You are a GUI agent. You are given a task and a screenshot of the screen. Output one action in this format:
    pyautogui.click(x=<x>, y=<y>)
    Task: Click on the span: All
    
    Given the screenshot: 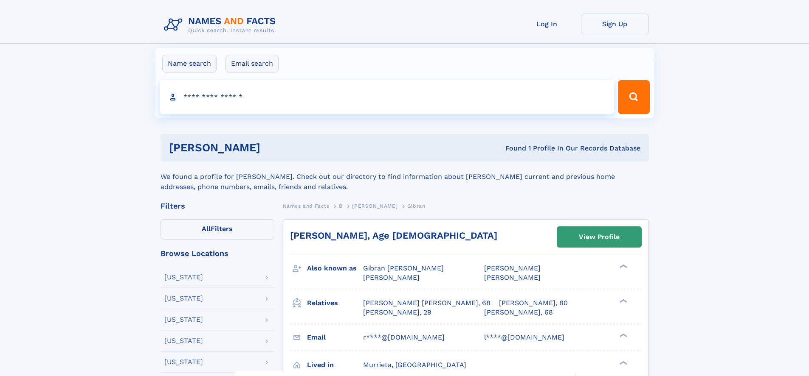 What is the action you would take?
    pyautogui.click(x=206, y=229)
    